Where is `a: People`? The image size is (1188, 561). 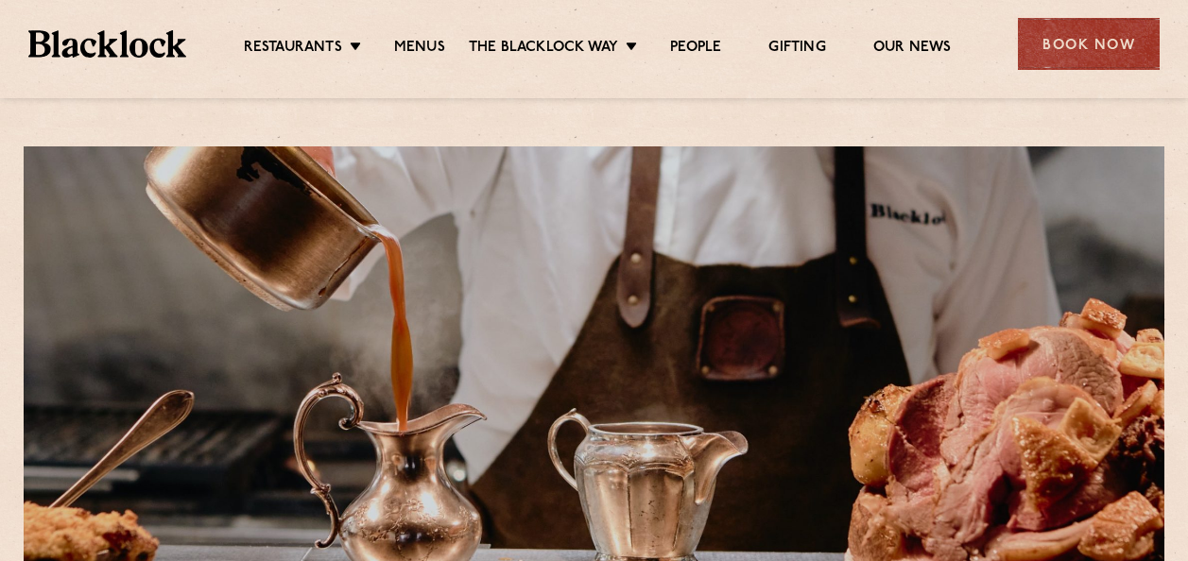
a: People is located at coordinates (696, 49).